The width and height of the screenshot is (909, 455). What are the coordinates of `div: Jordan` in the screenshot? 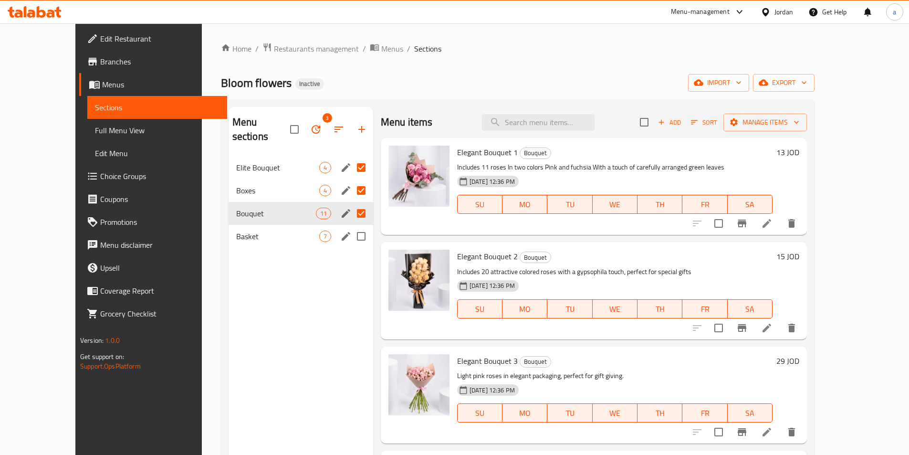 It's located at (783, 12).